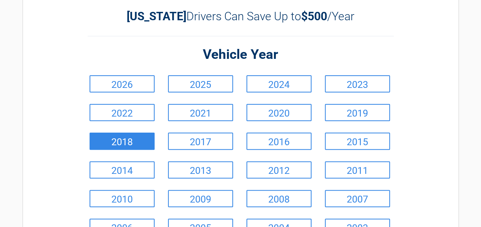  I want to click on a: 2022, so click(122, 112).